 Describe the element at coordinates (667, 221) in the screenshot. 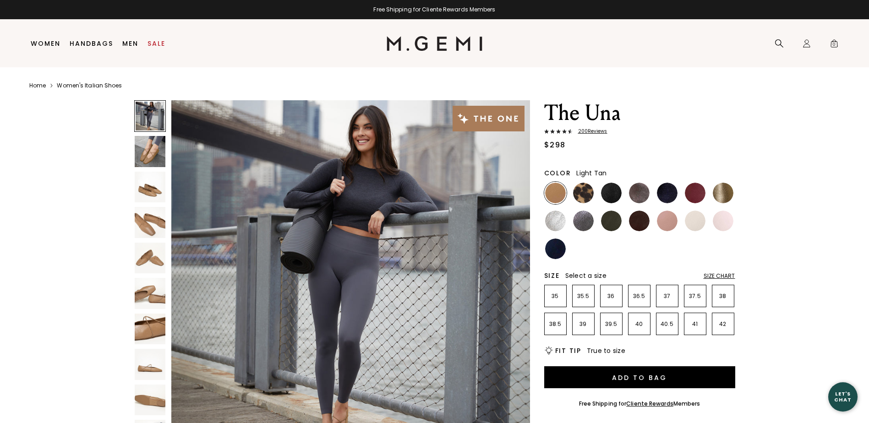

I see `img: Antique Rose` at that location.